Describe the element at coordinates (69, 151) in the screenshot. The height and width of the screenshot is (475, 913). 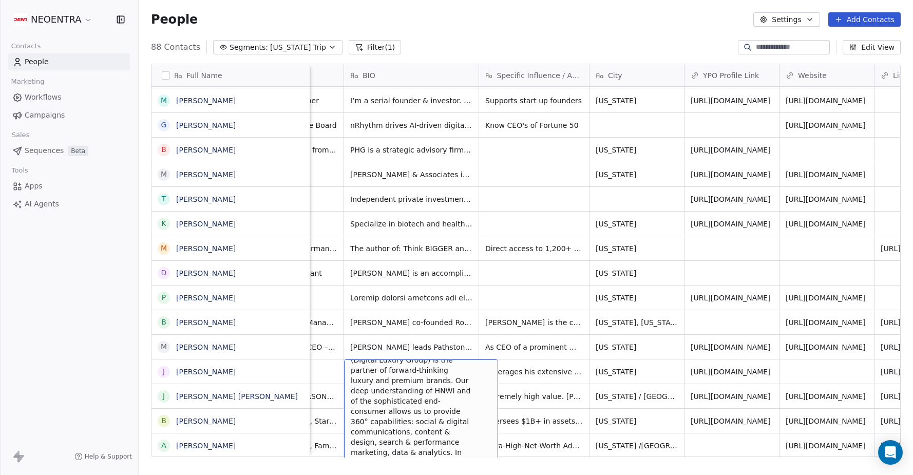
I see `a: SequencesBeta` at that location.